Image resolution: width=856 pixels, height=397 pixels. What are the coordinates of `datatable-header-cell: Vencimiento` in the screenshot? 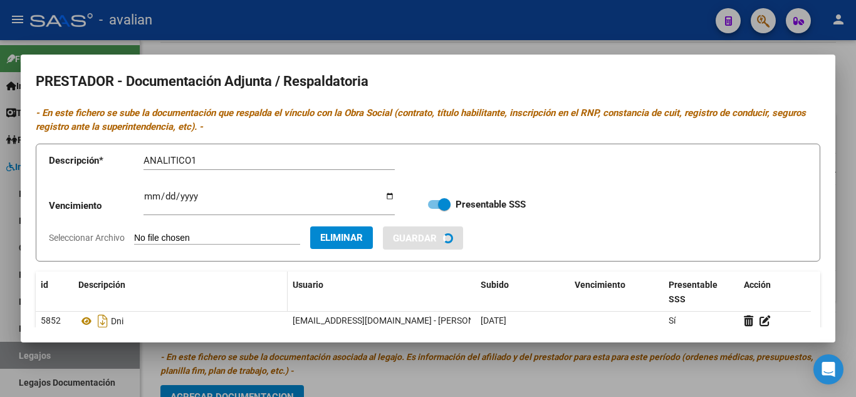 It's located at (617, 292).